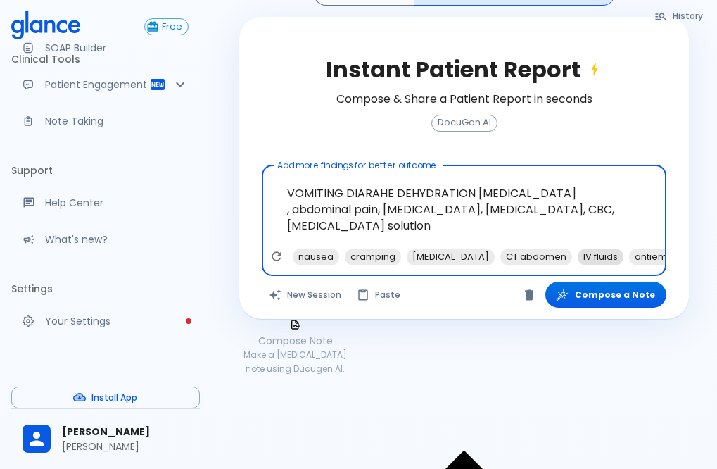 The width and height of the screenshot is (717, 469). I want to click on span: Free, so click(172, 27).